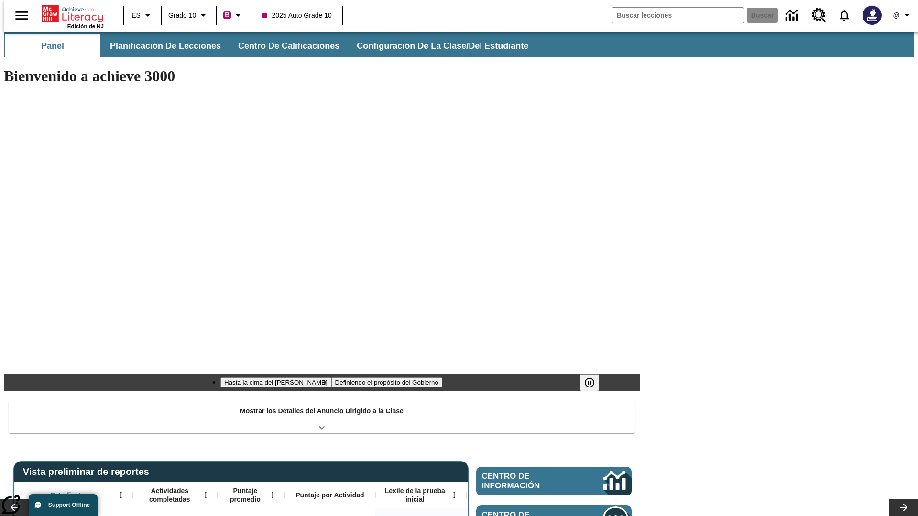 This screenshot has width=918, height=516. Describe the element at coordinates (387, 382) in the screenshot. I see `button: Diapositiva 2 Definiendo el propósito del Gobierno` at that location.